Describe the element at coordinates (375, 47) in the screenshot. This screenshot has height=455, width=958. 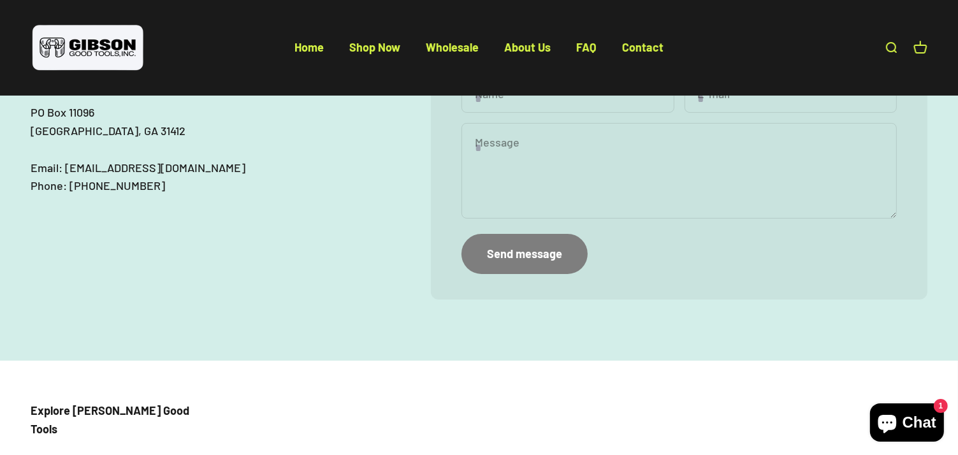
I see `a: Shop Now` at that location.